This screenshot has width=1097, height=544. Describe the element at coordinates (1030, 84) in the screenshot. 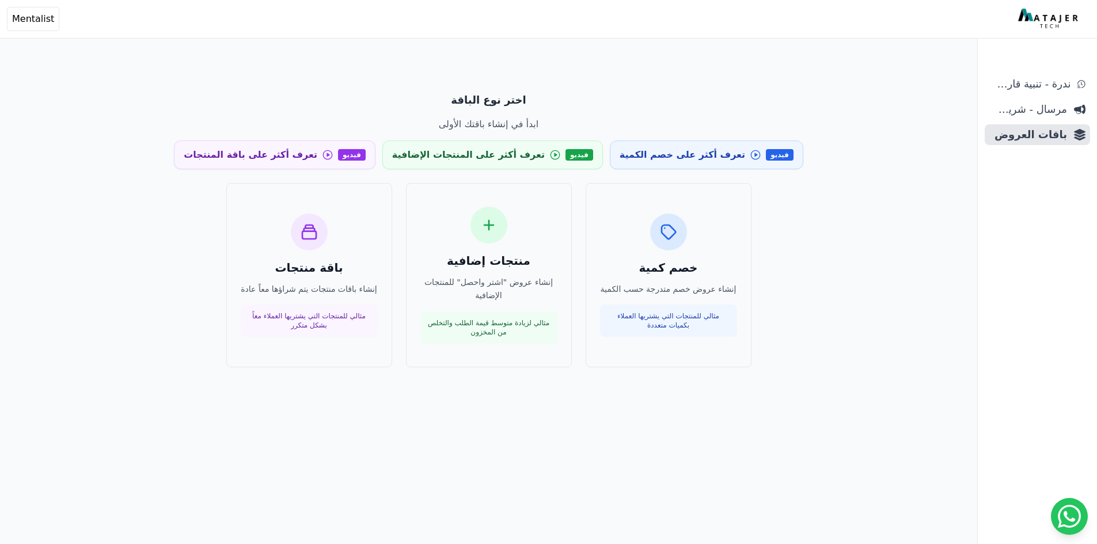

I see `span: ندرة - تنبية قارب علي النفاذ` at that location.